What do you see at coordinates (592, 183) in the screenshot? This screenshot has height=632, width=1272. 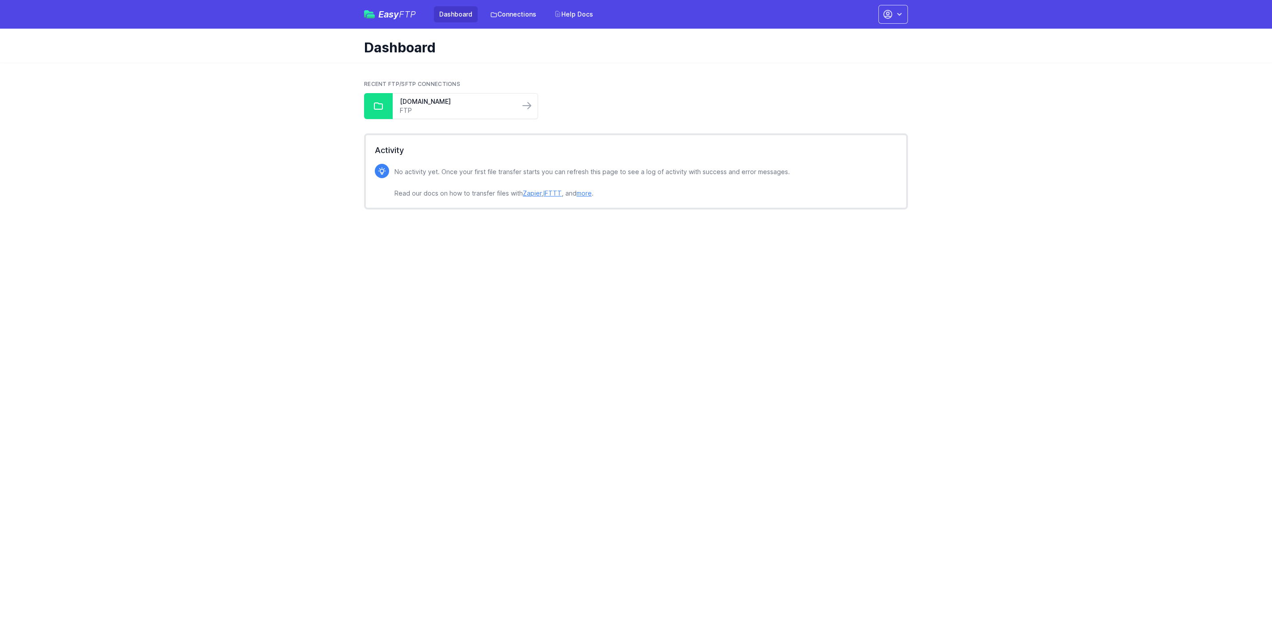 I see `p: No activity yet. Once your first file transfer starts you can refresh this page to see a log of a...` at bounding box center [592, 183].